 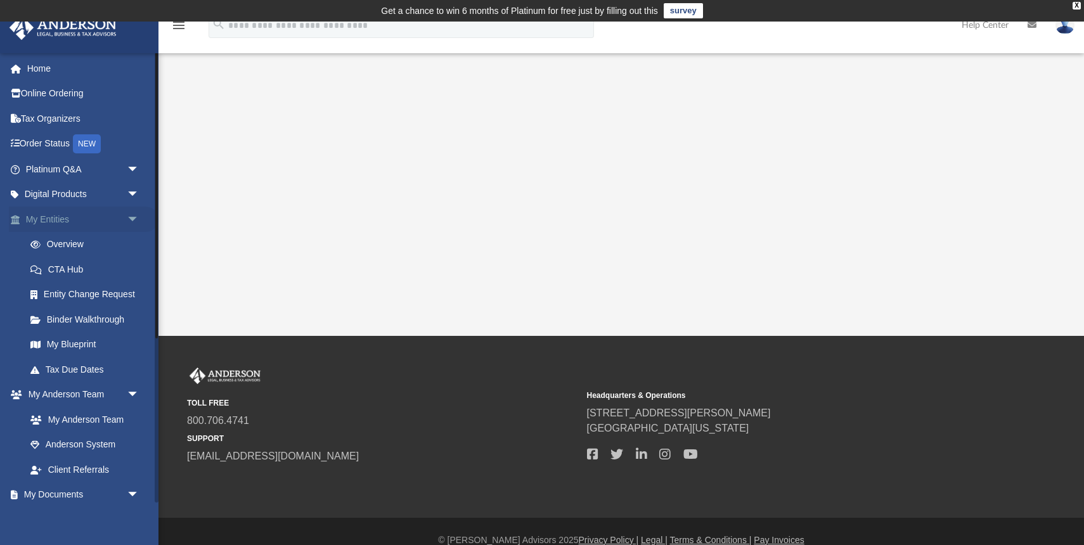 I want to click on small: SUPPORT, so click(x=382, y=439).